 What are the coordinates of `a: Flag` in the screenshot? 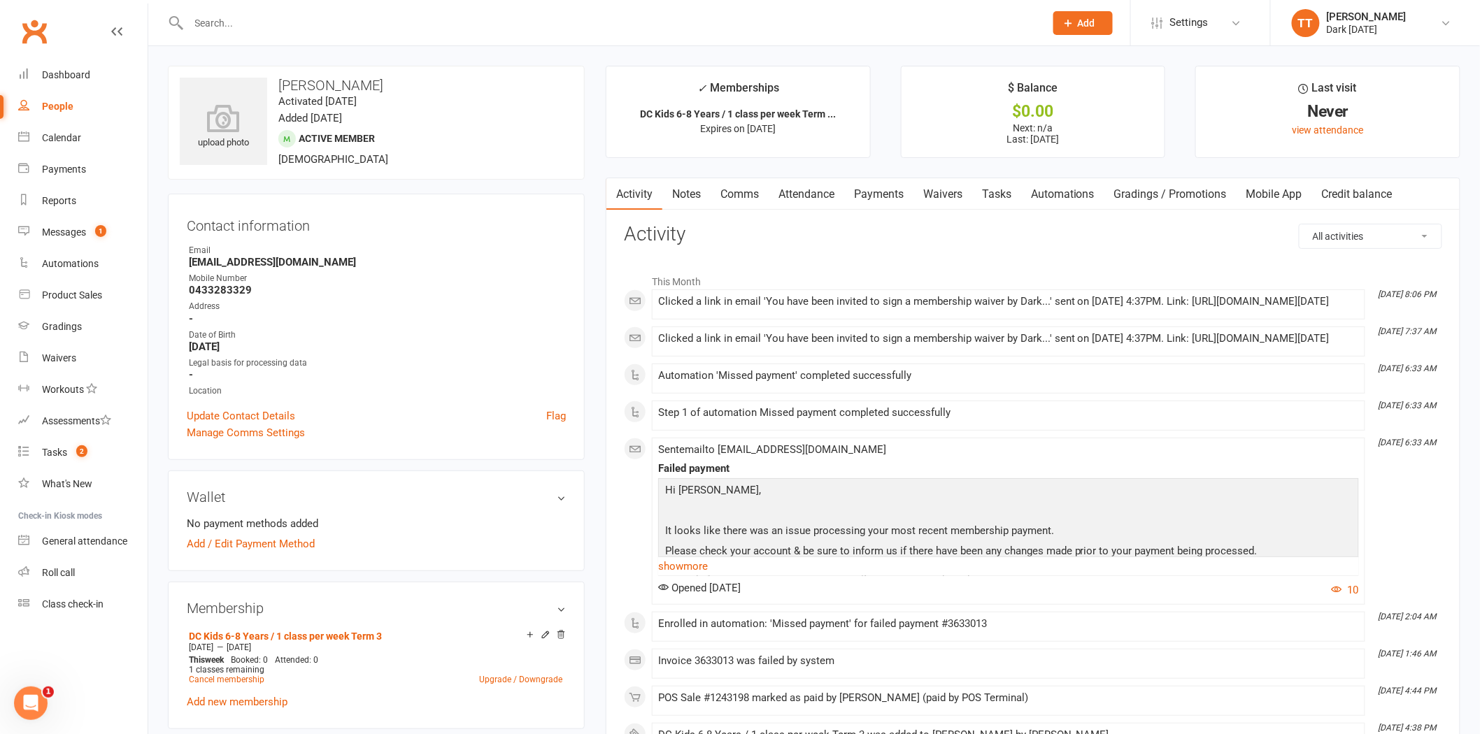 It's located at (556, 416).